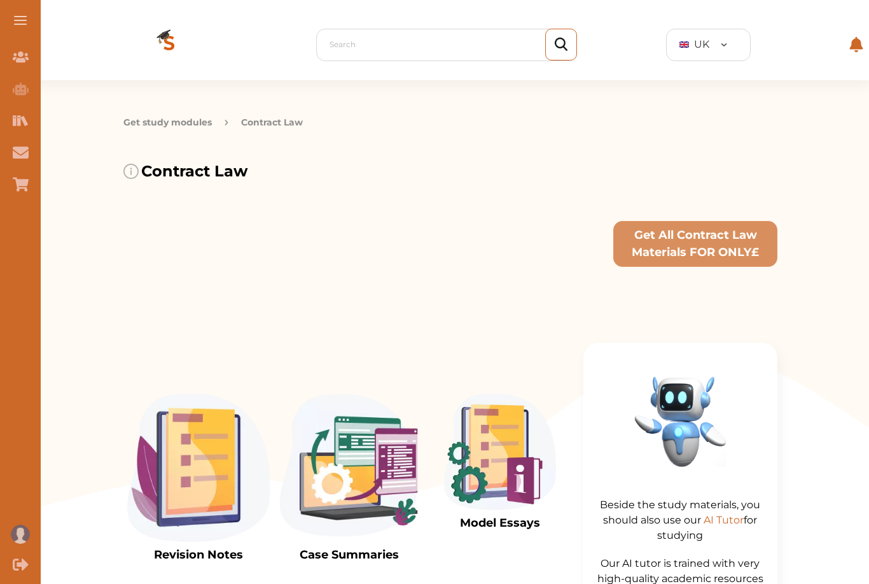 The height and width of the screenshot is (584, 869). I want to click on p: Beside the study materials, you should also use our for studying, so click(680, 520).